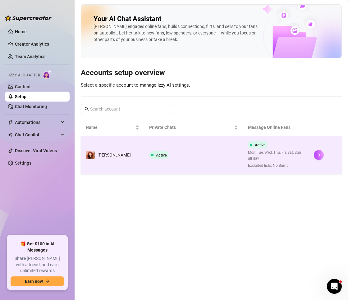  I want to click on img: AI Chatter, so click(47, 74).